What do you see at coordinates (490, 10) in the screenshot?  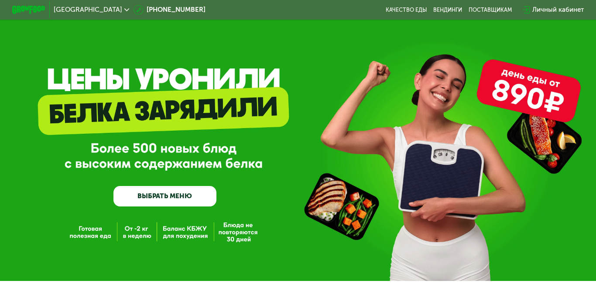 I see `div: поставщикам` at bounding box center [490, 10].